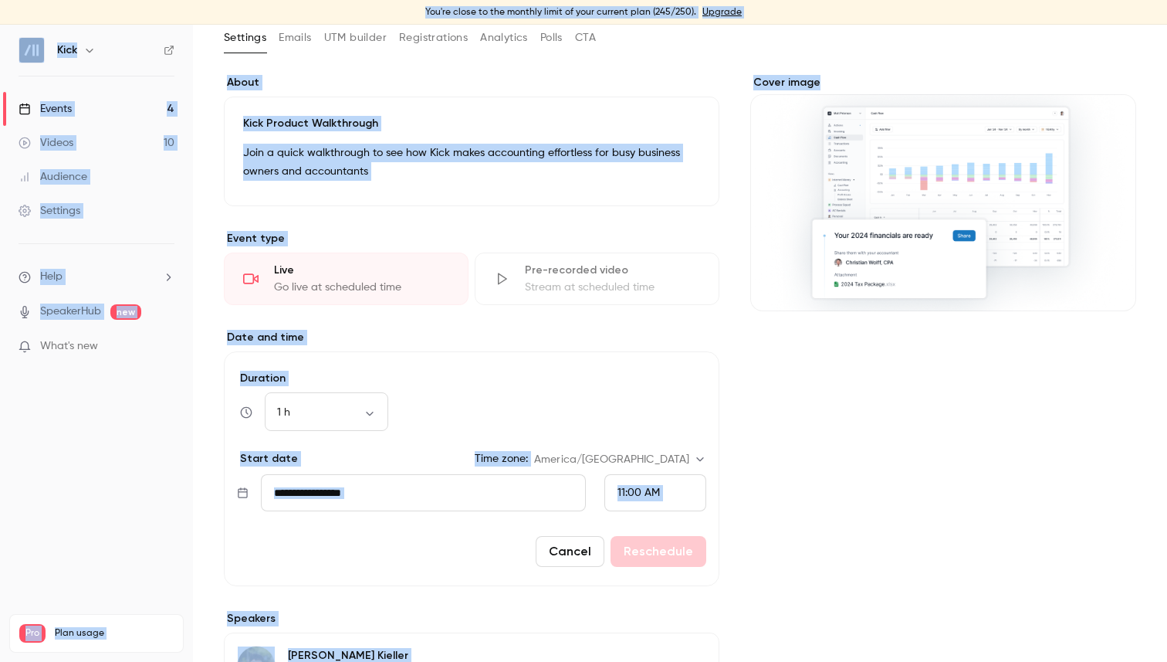  I want to click on a: Upgrade, so click(722, 12).